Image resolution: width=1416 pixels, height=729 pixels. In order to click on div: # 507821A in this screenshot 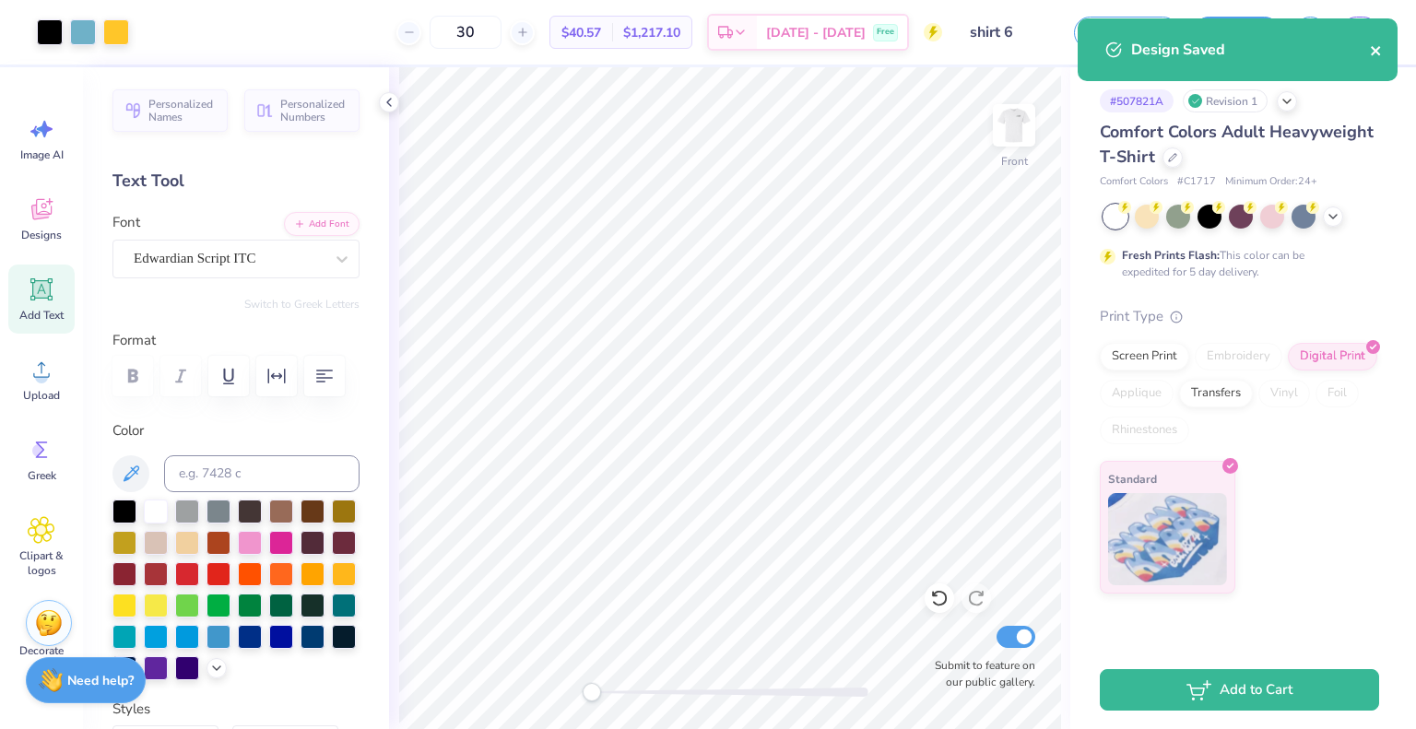, I will do `click(1137, 100)`.